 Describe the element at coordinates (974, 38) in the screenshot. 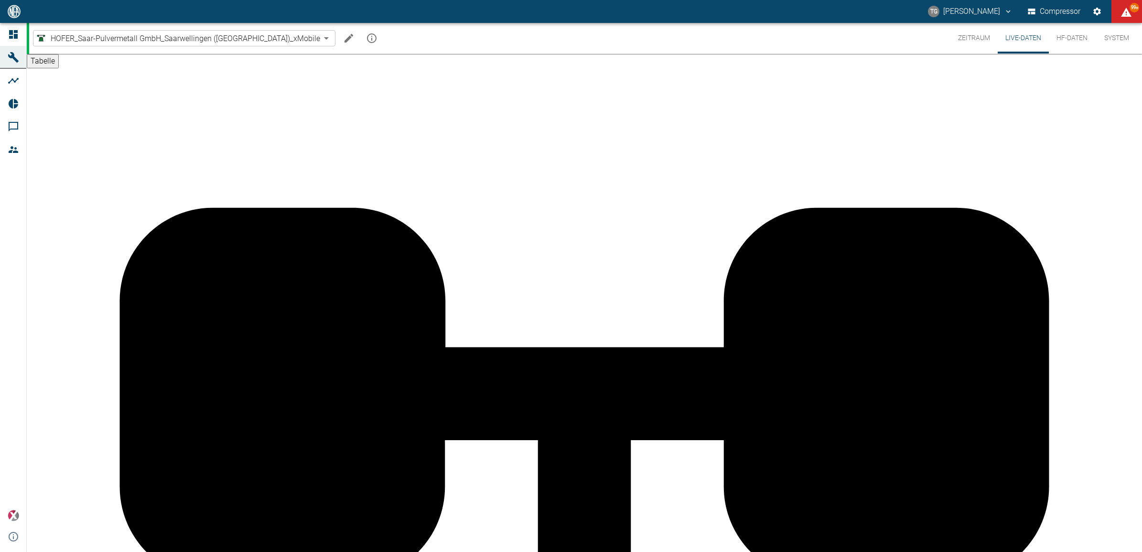

I see `button: Zeitraum` at that location.